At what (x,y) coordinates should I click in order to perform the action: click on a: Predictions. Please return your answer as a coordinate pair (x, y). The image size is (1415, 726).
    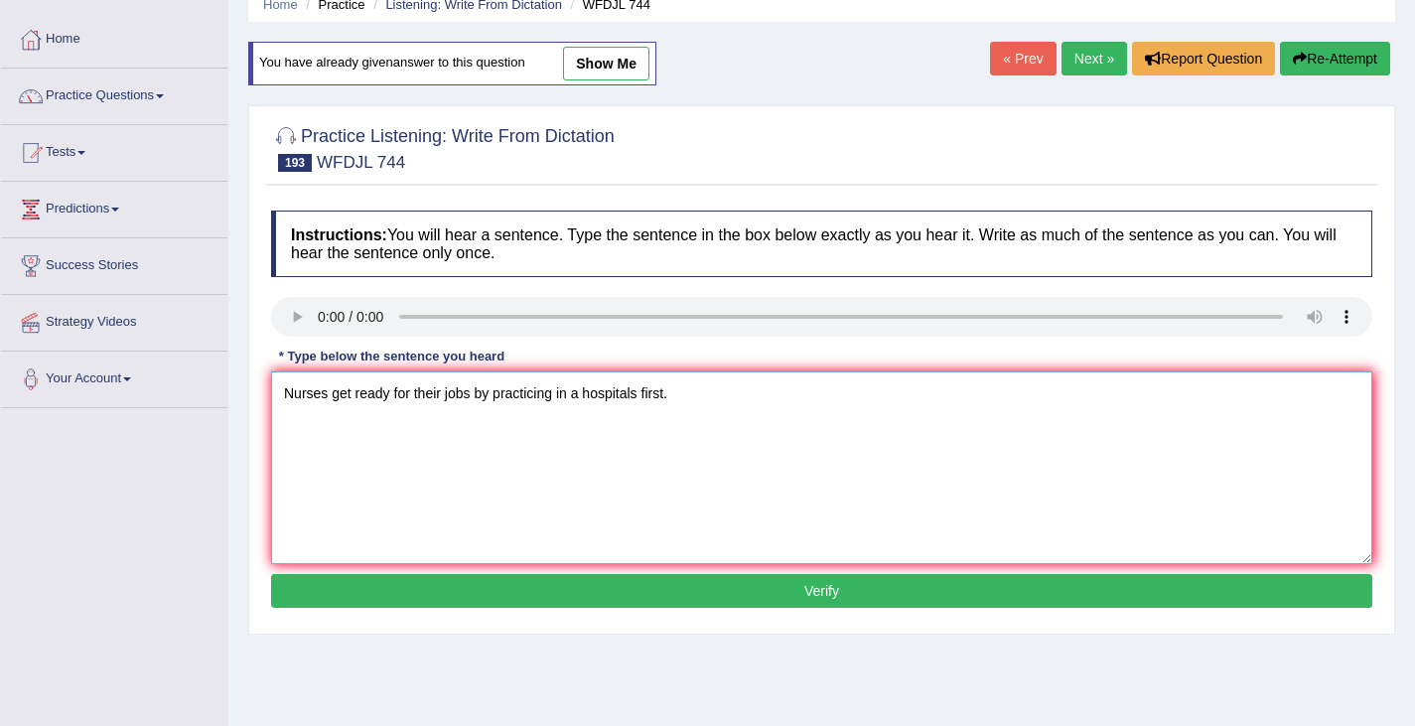
    Looking at the image, I should click on (114, 207).